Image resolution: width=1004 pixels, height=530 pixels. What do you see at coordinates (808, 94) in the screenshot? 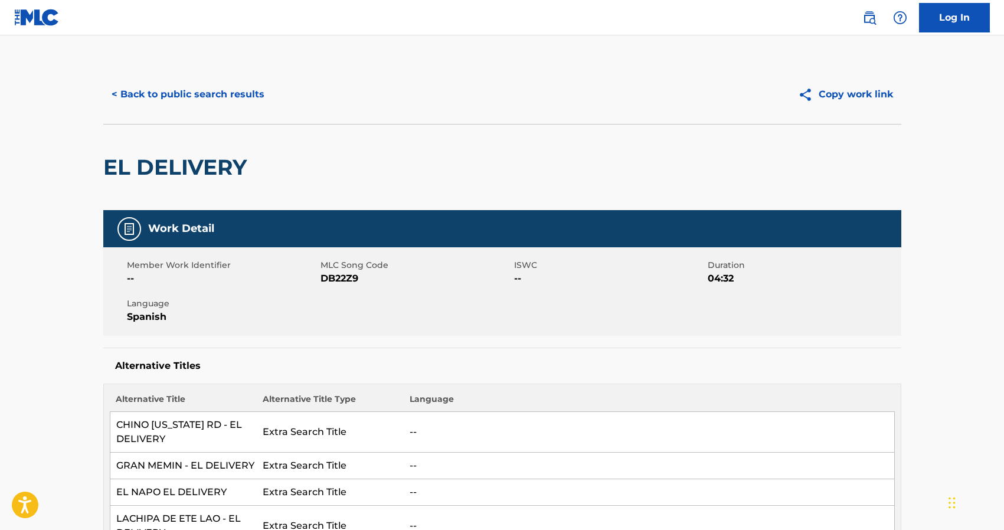
I see `img: Copy work link` at bounding box center [808, 94].